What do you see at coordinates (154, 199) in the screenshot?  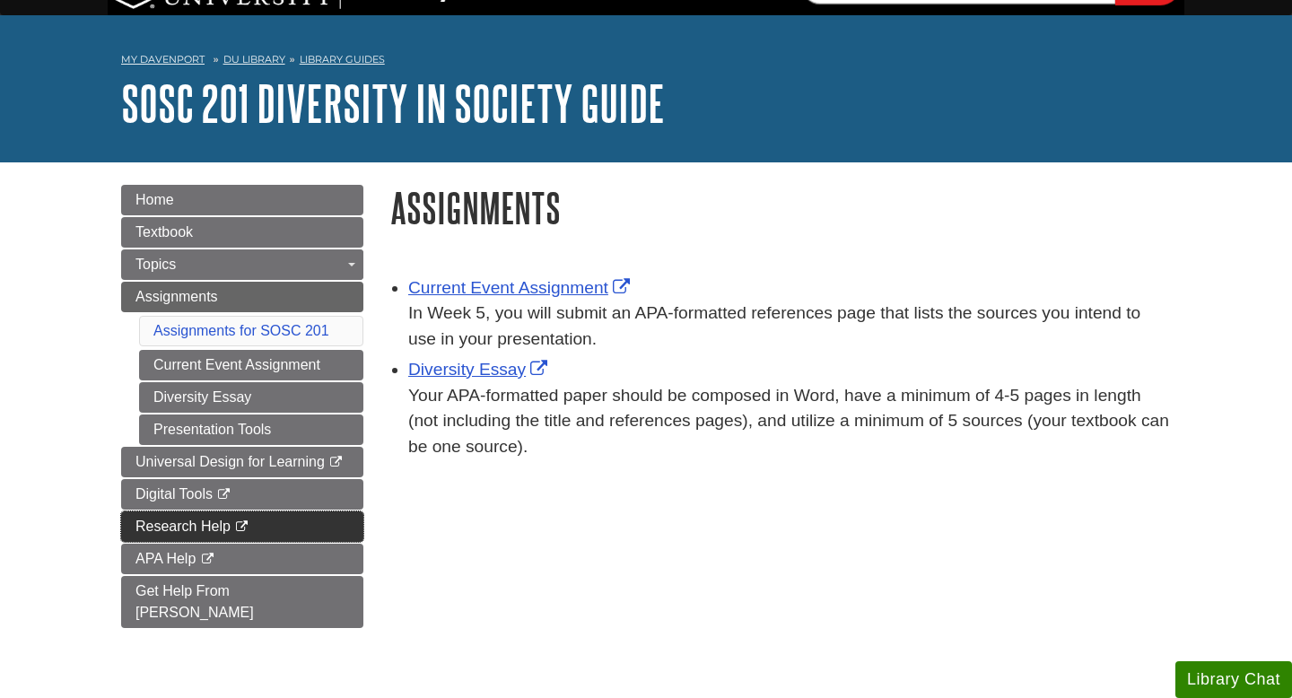 I see `span: Home` at bounding box center [154, 199].